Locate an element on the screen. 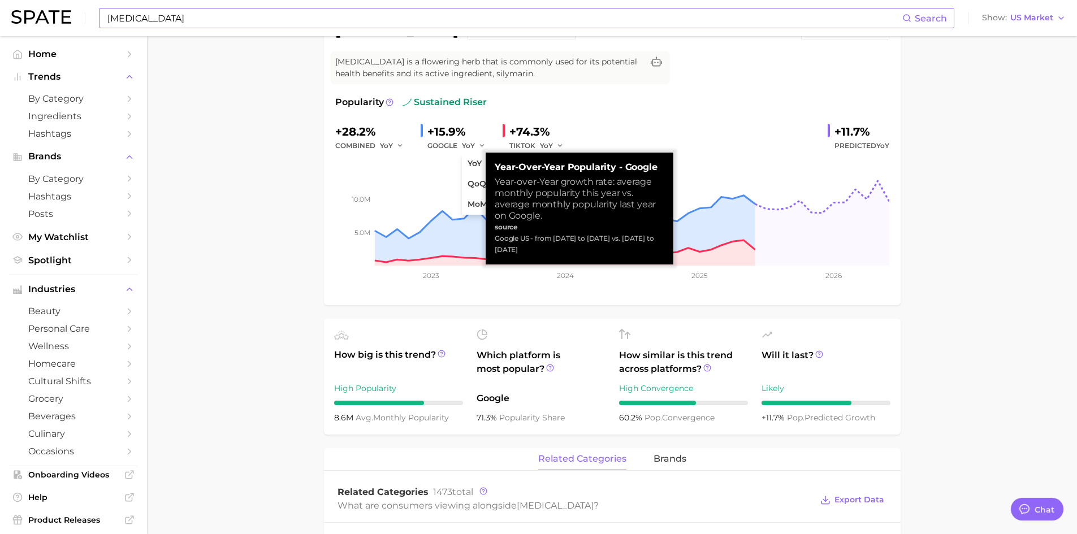  span: related categories is located at coordinates (582, 459).